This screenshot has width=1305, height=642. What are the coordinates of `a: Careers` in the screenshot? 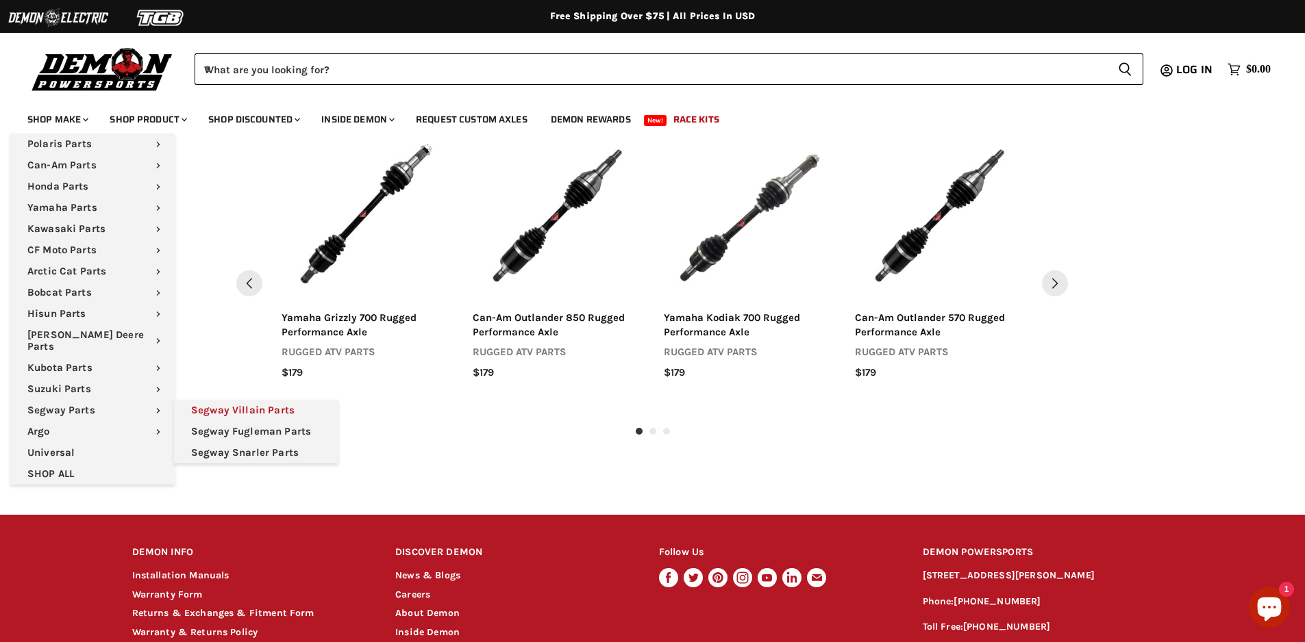 It's located at (412, 595).